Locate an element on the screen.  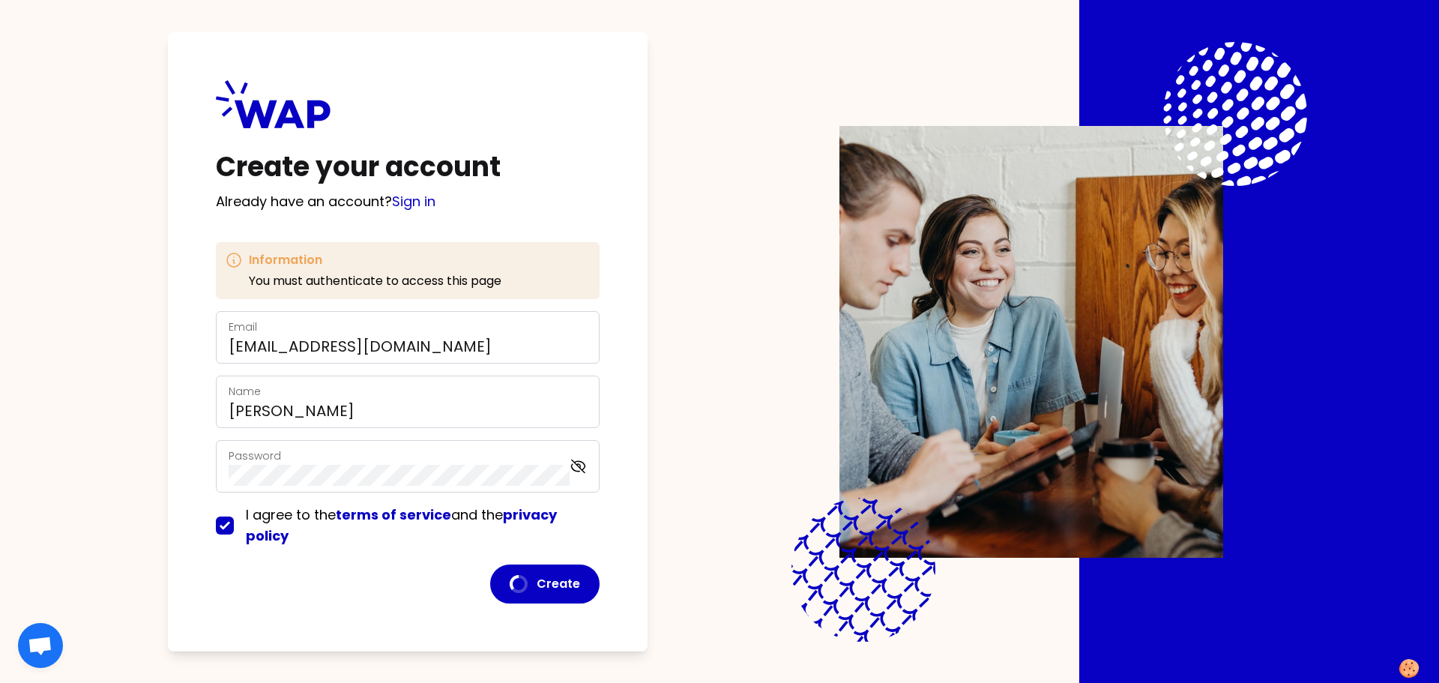
a: Sign in is located at coordinates (414, 201).